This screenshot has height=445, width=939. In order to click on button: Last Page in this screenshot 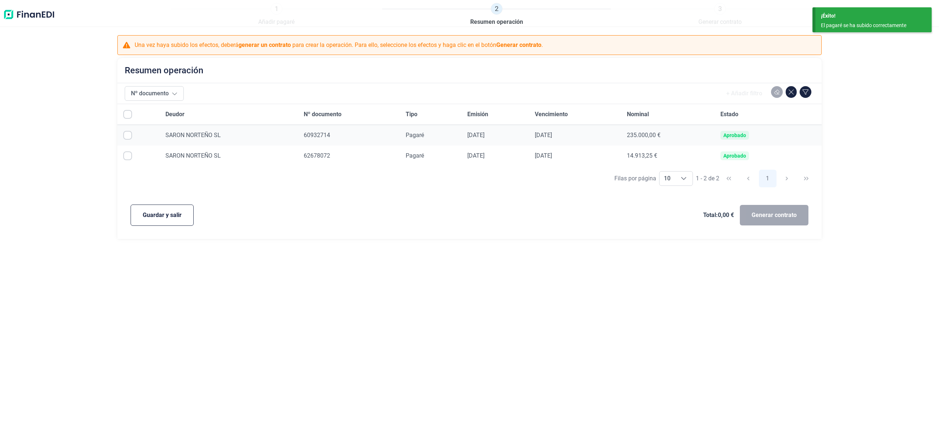, I will do `click(807, 179)`.